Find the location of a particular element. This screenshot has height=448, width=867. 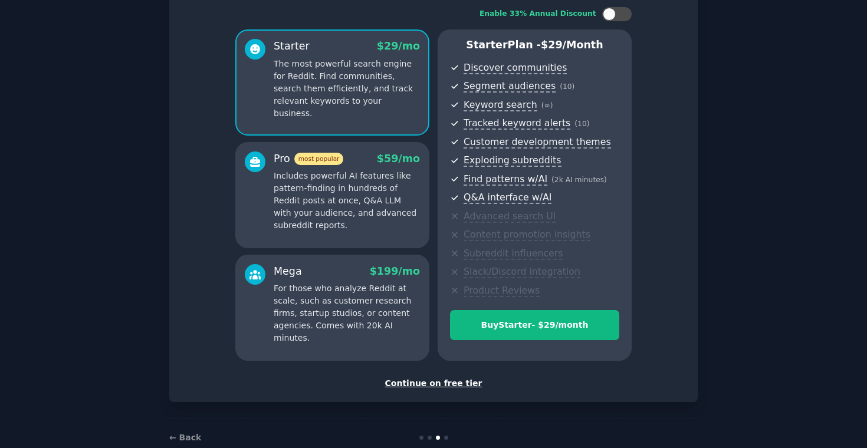

div: Mega is located at coordinates (288, 271).